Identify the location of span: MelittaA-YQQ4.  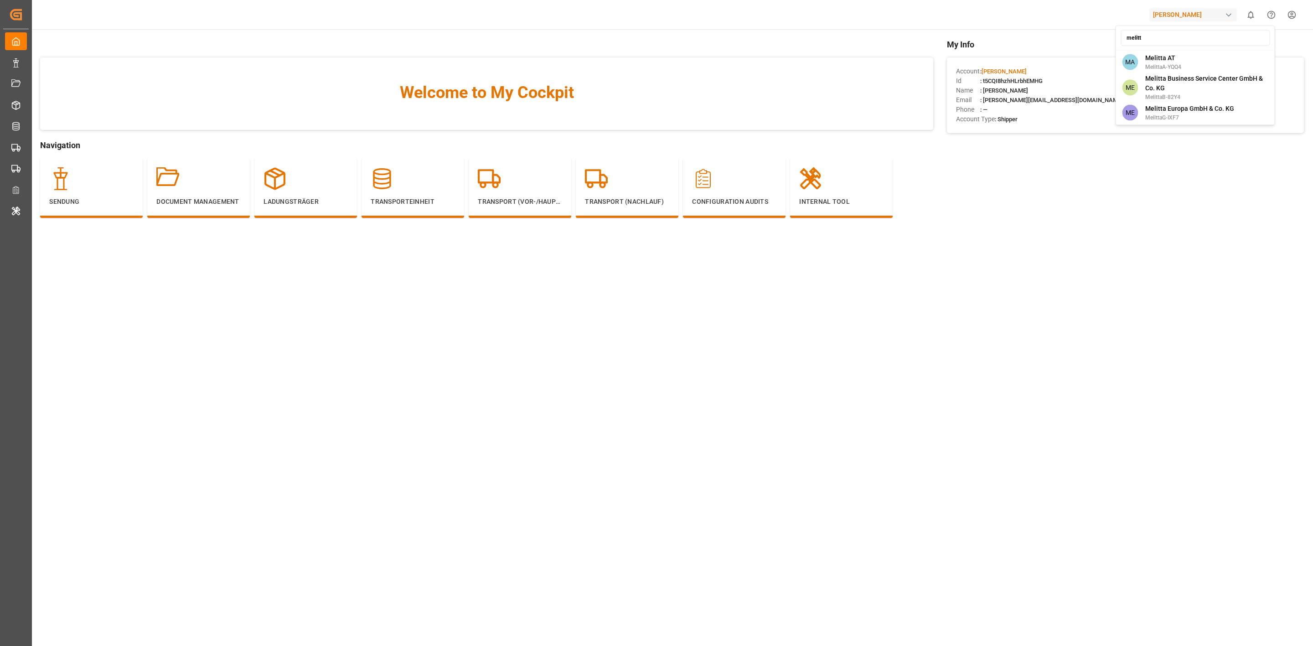
(1163, 67).